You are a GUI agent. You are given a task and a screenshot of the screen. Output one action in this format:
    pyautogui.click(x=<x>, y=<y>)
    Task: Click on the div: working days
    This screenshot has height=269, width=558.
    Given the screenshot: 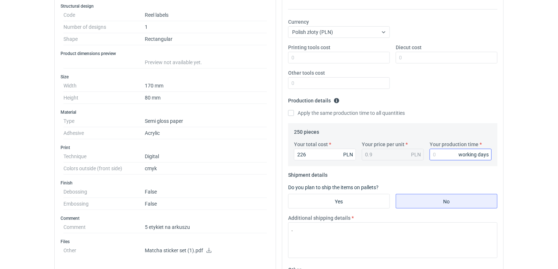 What is the action you would take?
    pyautogui.click(x=474, y=155)
    